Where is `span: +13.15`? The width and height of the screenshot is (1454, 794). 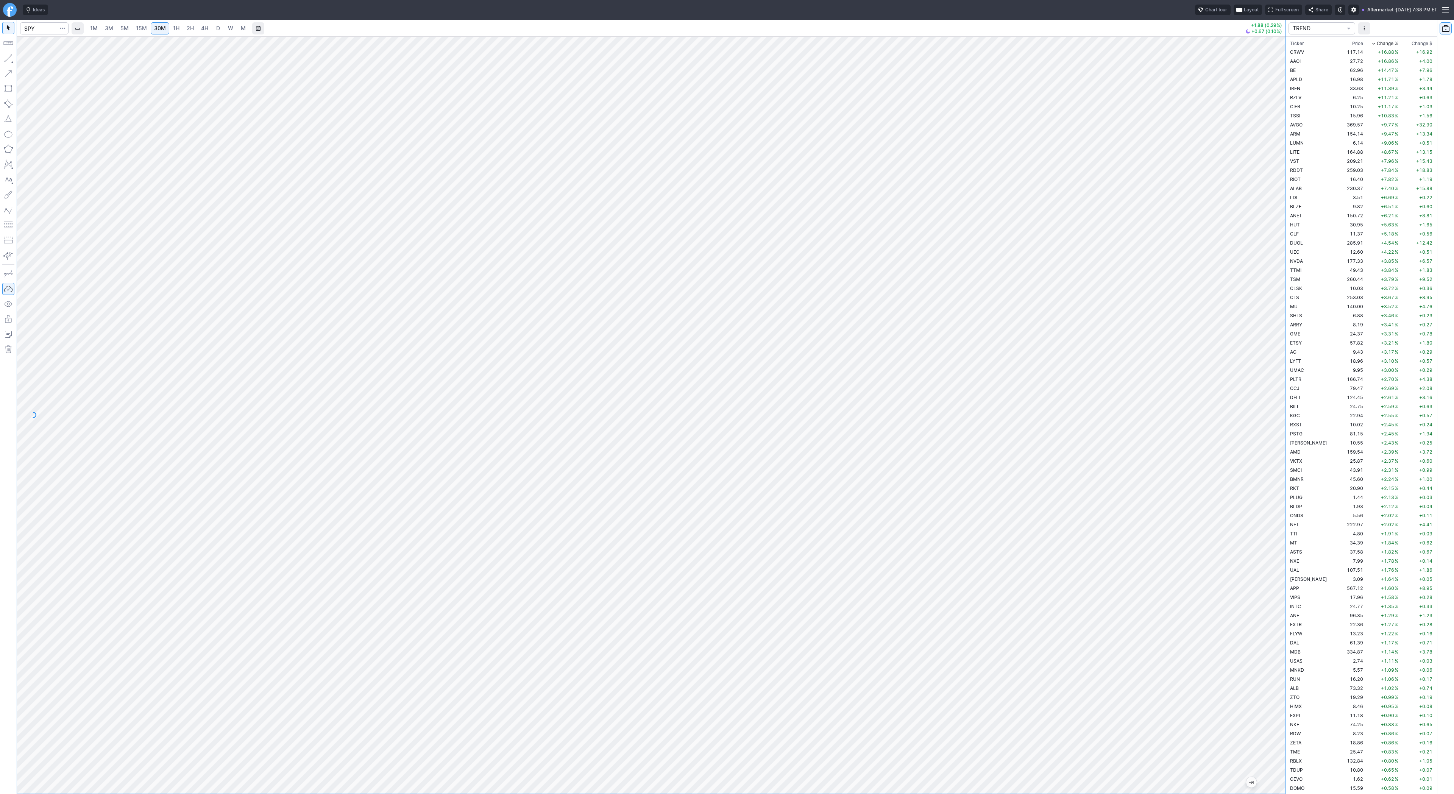 span: +13.15 is located at coordinates (1425, 152).